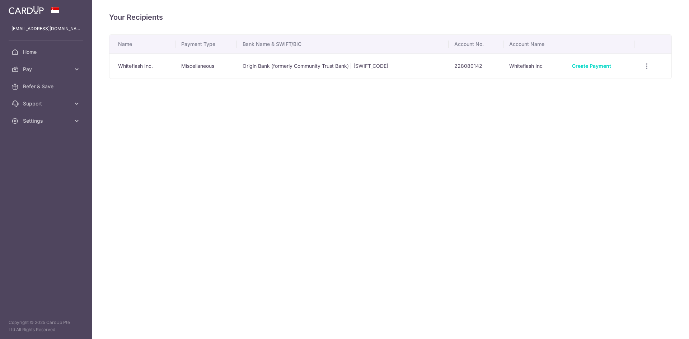  Describe the element at coordinates (47, 121) in the screenshot. I see `span: Settings` at that location.